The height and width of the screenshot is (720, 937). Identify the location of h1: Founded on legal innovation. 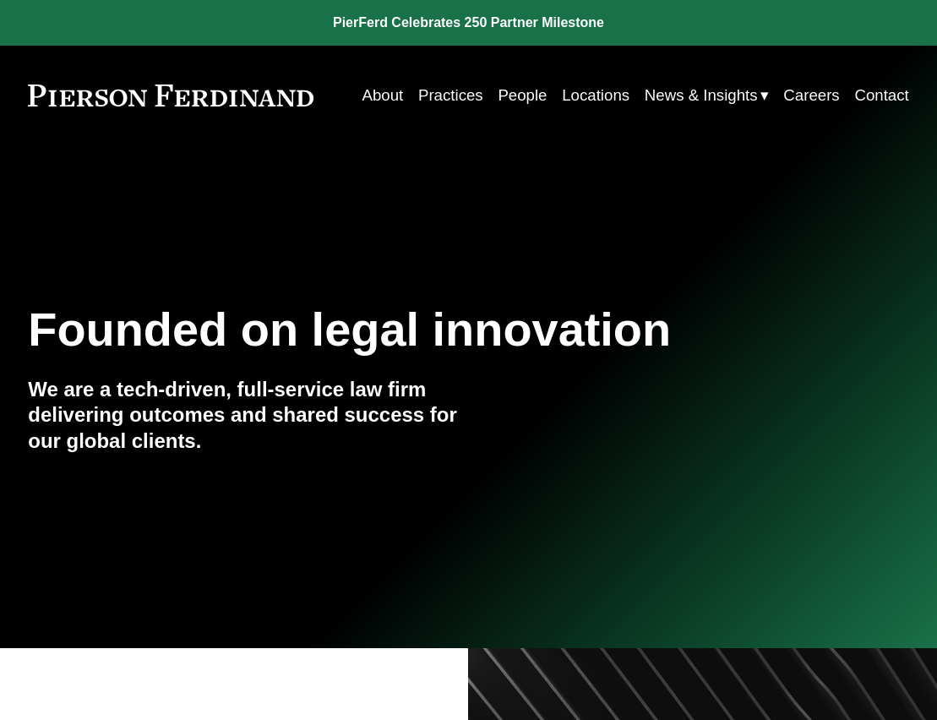
(395, 330).